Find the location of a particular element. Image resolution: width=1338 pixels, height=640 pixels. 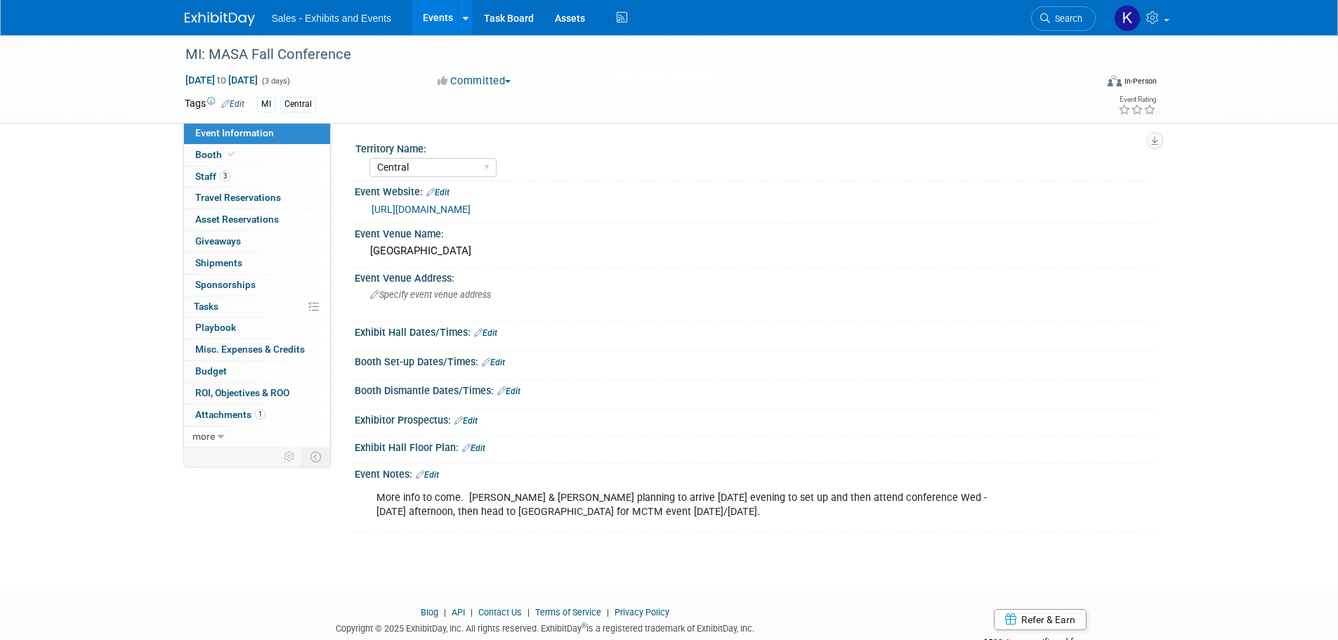

a: Event Information is located at coordinates (257, 133).